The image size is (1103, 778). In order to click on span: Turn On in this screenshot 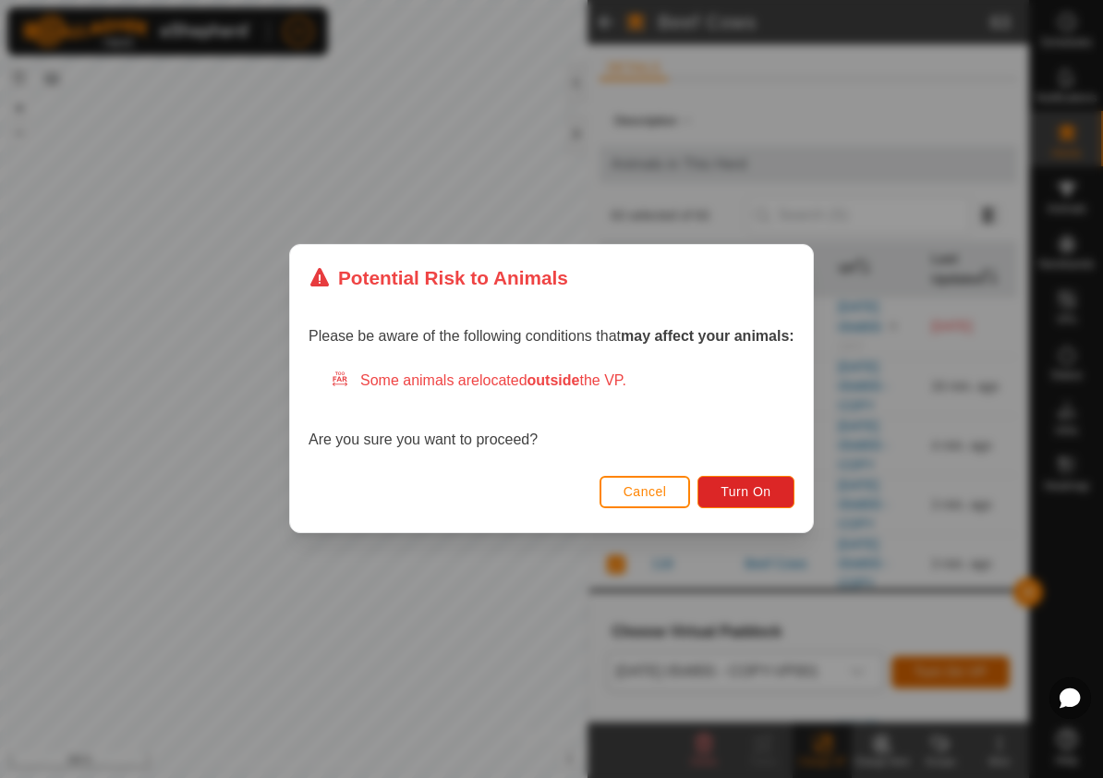, I will do `click(746, 492)`.